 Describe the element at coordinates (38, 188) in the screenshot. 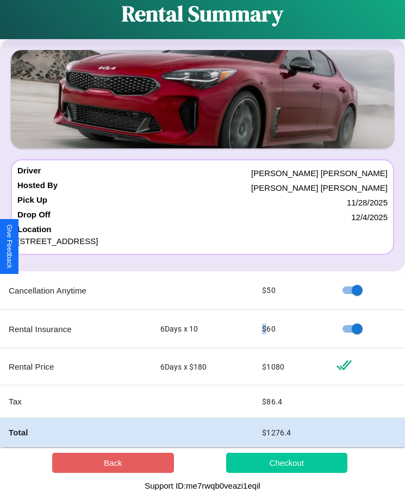

I see `h4: Hosted By` at that location.